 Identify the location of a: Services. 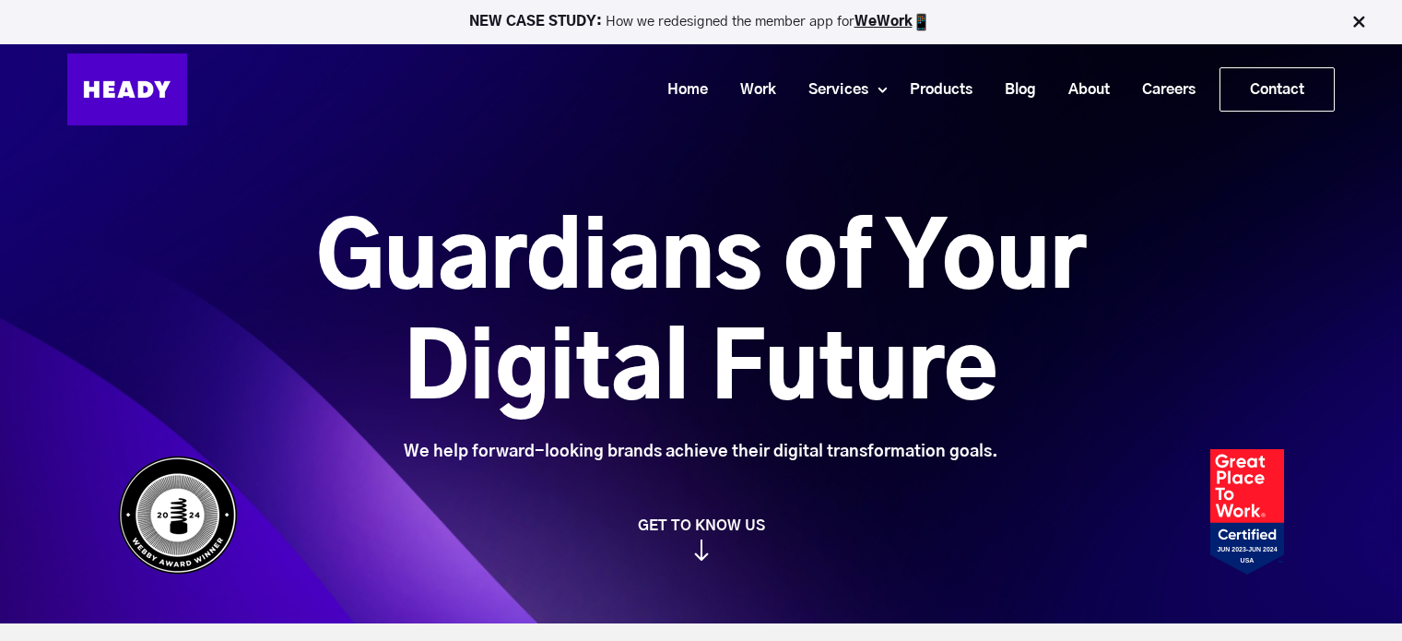
(832, 89).